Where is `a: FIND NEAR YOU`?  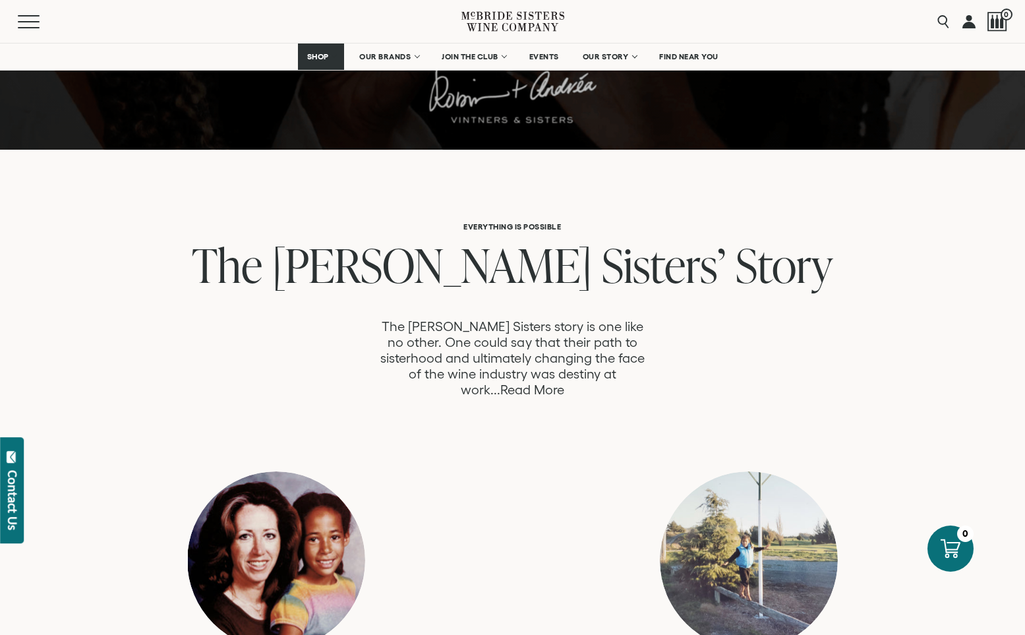 a: FIND NEAR YOU is located at coordinates (689, 57).